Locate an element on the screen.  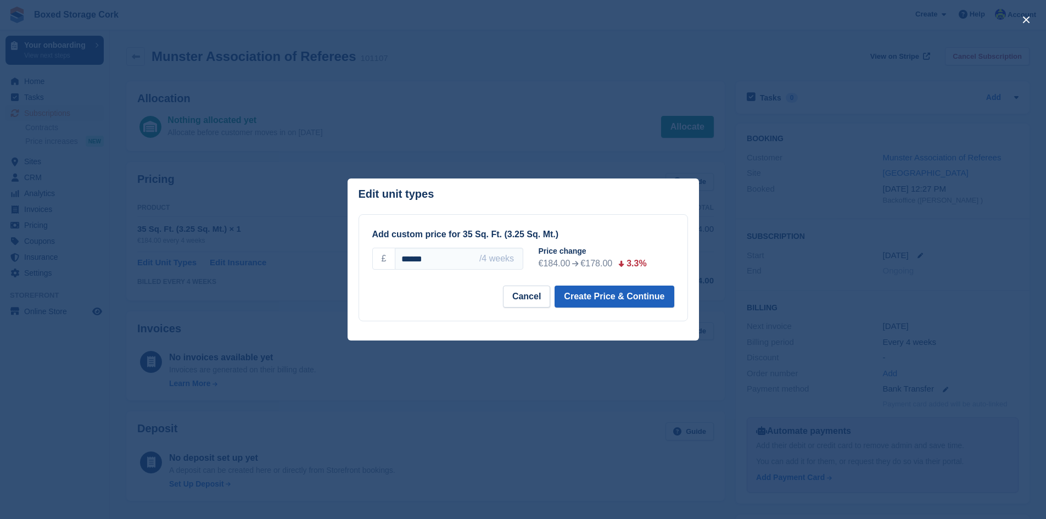
div: Price change is located at coordinates (610, 251).